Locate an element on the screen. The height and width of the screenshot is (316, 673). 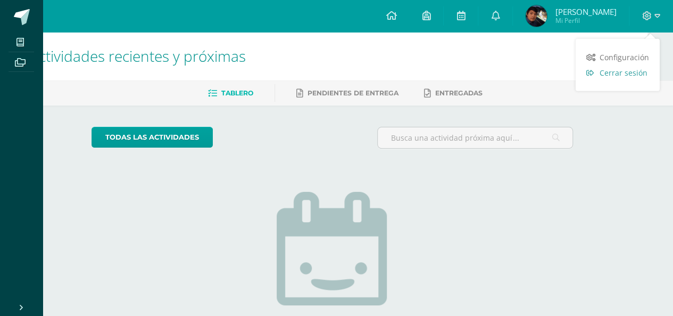
img: 7d90ce9fecc05e4bf0bae787e936f821.png is located at coordinates (536, 16).